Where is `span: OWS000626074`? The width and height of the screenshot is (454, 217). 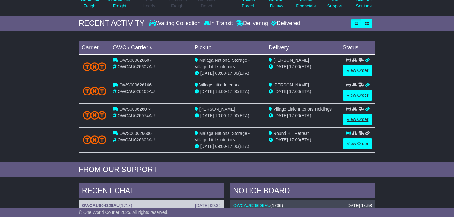 span: OWS000626074 is located at coordinates (136, 109).